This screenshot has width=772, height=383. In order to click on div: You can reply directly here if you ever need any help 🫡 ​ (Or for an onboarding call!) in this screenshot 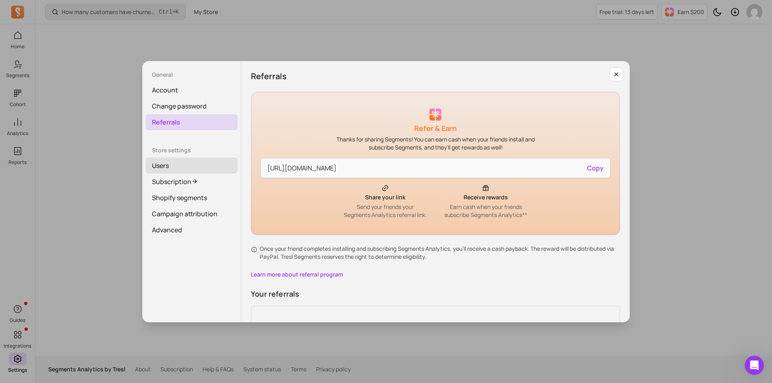, I will do `click(69, 171)`.